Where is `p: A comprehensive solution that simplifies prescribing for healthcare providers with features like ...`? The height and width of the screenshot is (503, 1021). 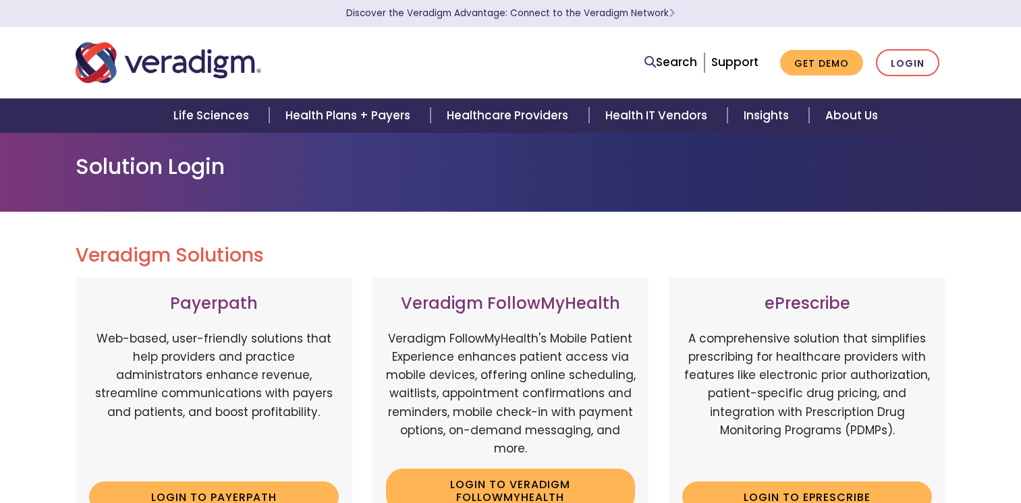
p: A comprehensive solution that simplifies prescribing for healthcare providers with features like ... is located at coordinates (807, 401).